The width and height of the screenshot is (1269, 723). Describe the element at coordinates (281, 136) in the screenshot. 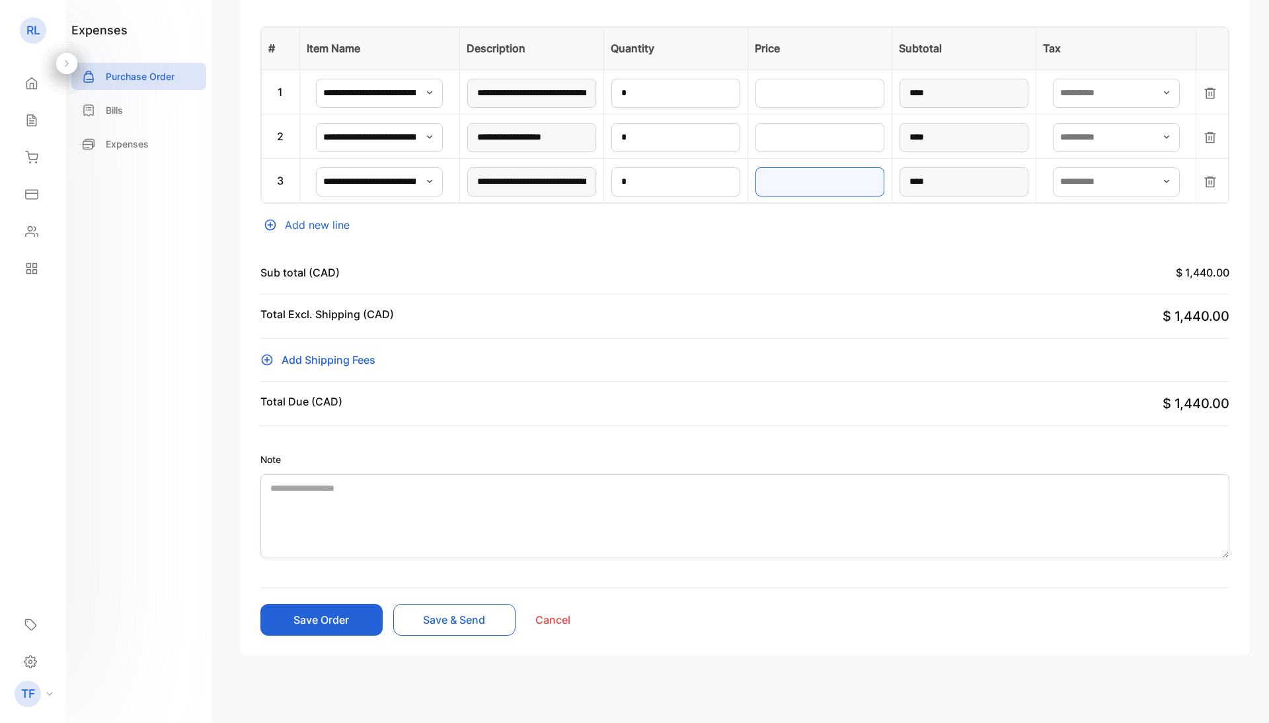

I see `td: 2` at that location.